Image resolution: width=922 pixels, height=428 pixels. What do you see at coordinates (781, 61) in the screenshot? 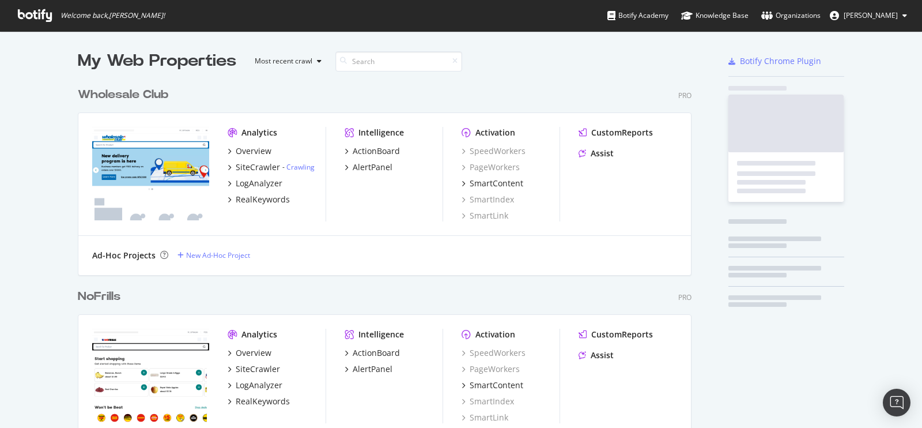
I see `div: Botify Chrome Plugin` at bounding box center [781, 61].